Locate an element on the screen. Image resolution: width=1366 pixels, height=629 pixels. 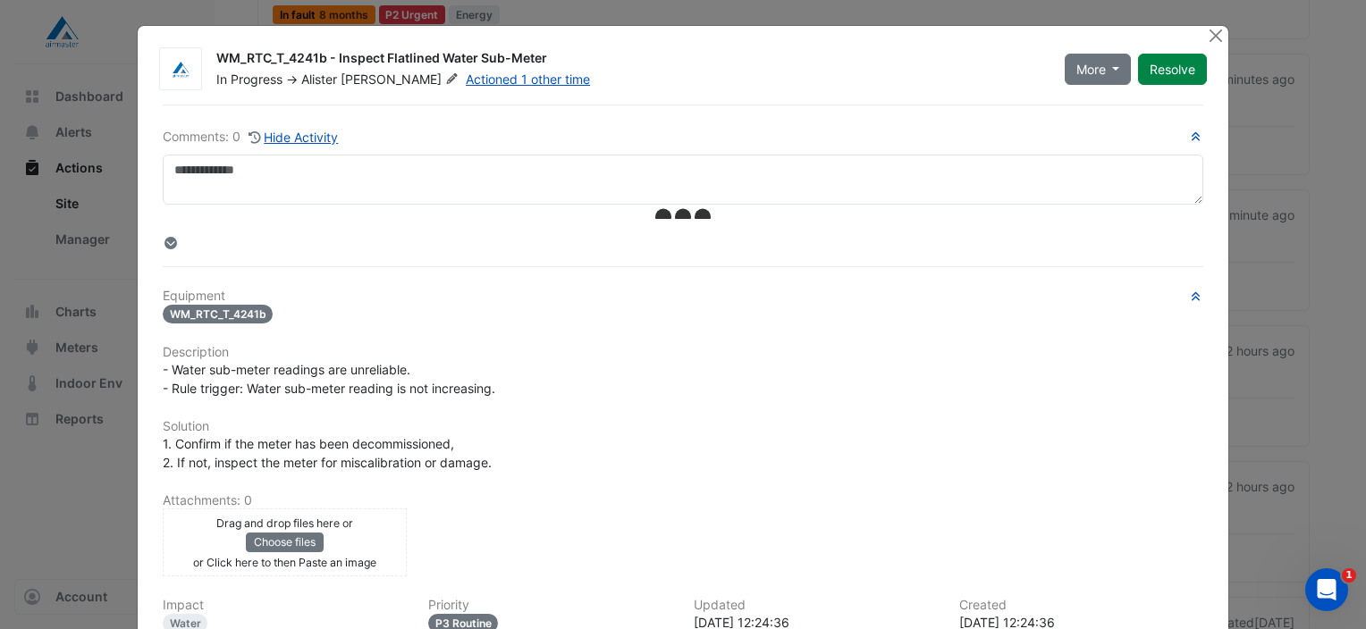
h6: Updated is located at coordinates (815, 605).